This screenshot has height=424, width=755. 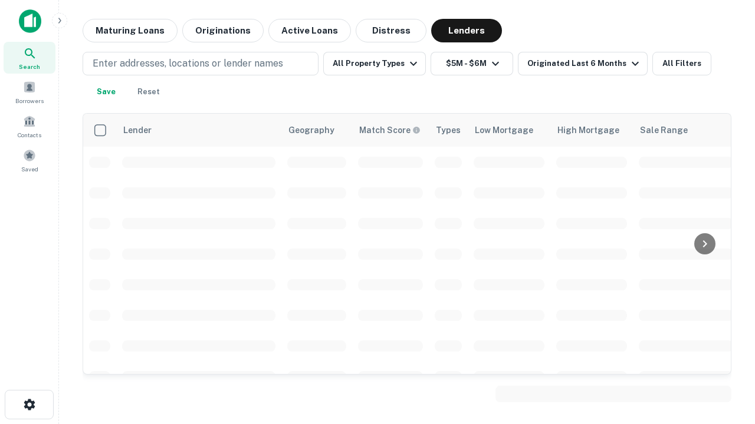 What do you see at coordinates (584, 64) in the screenshot?
I see `div: Originated Last 6 Months` at bounding box center [584, 64].